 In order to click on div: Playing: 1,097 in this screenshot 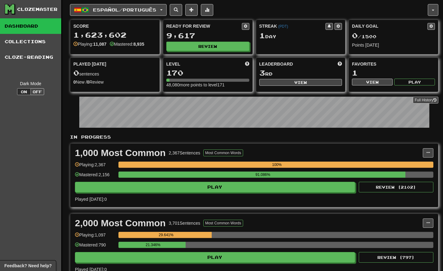, I will do `click(95, 237)`.